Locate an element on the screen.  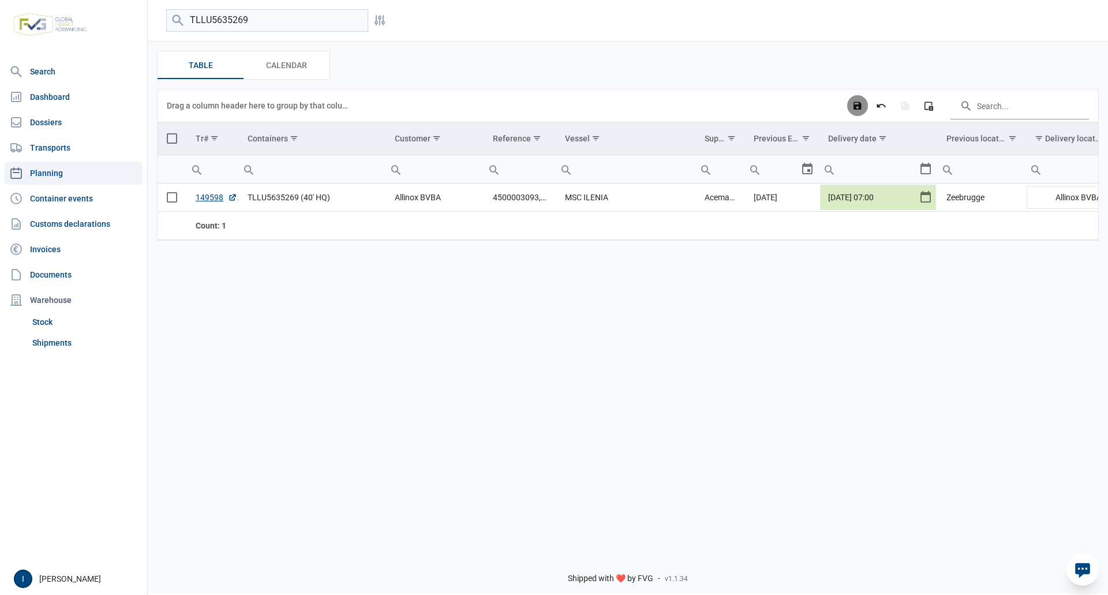
div: Column Chooser is located at coordinates (929, 106).